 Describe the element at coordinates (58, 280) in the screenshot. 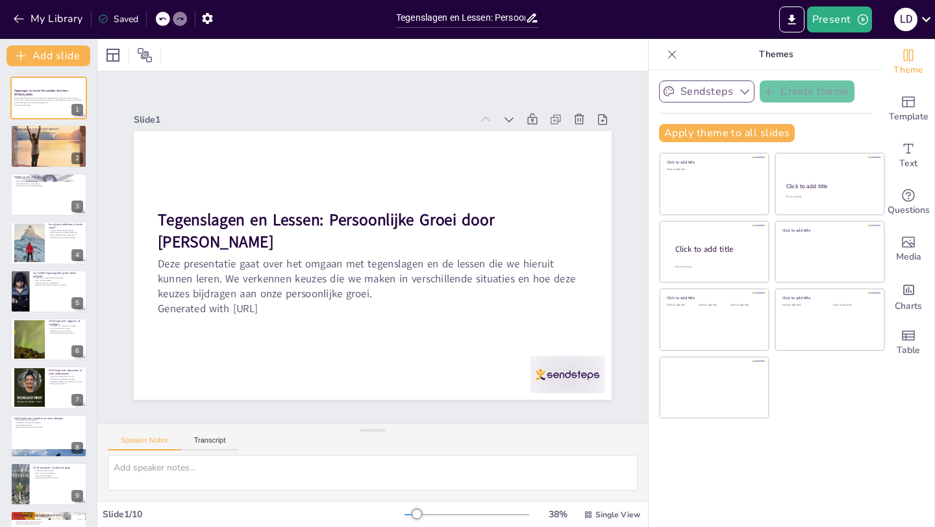

I see `p: Leer van tegenslagen` at that location.